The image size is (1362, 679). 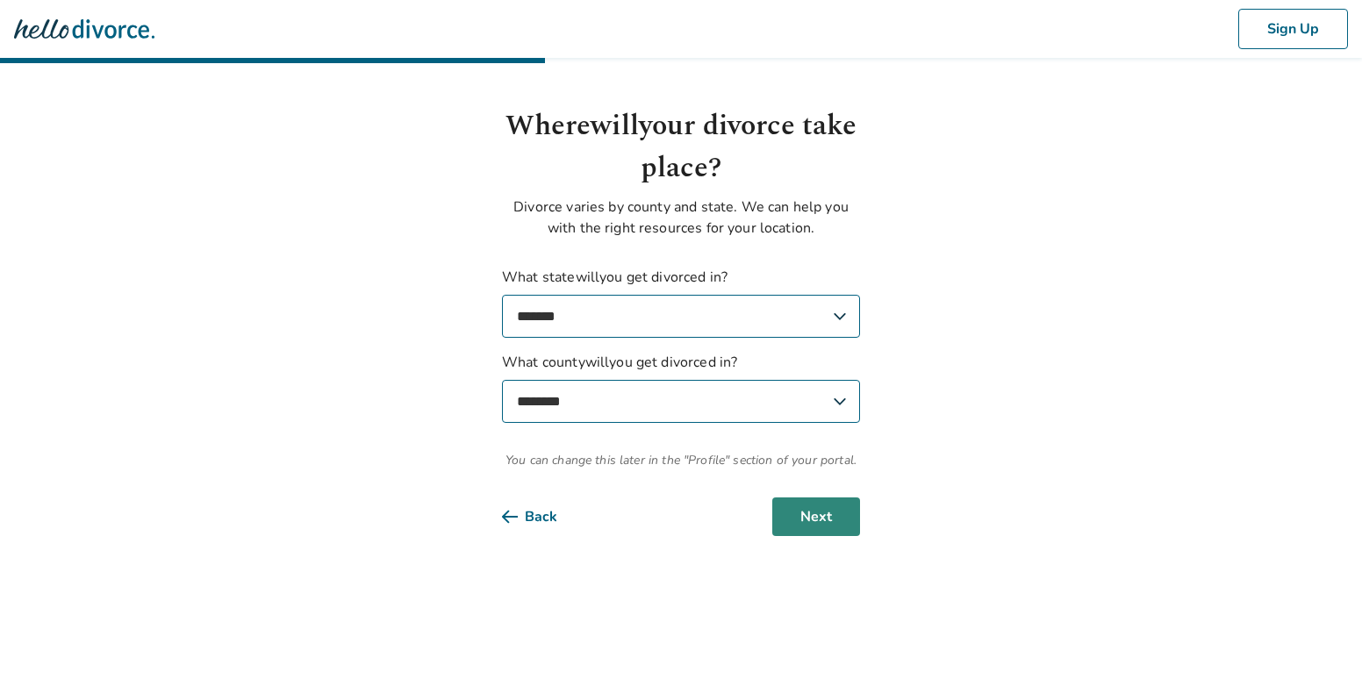 I want to click on p: Divorce varies by county and state. We can help you with the right resources for your location., so click(x=681, y=218).